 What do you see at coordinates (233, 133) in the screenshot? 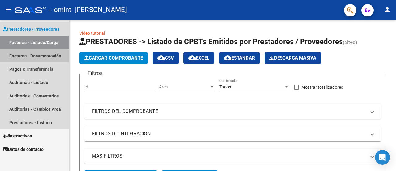
I see `mat-expansion-panel-header: FILTROS DE INTEGRACION` at bounding box center [233, 133].